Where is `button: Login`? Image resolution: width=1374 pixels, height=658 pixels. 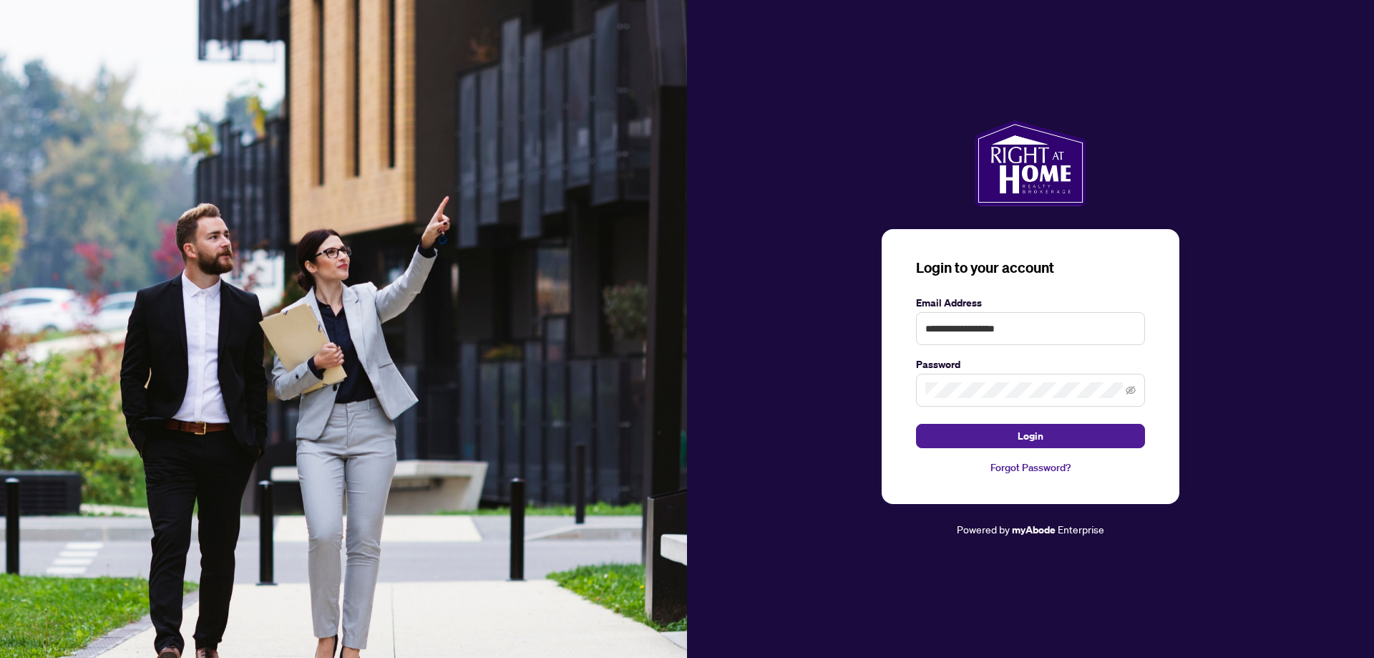
button: Login is located at coordinates (1031, 436).